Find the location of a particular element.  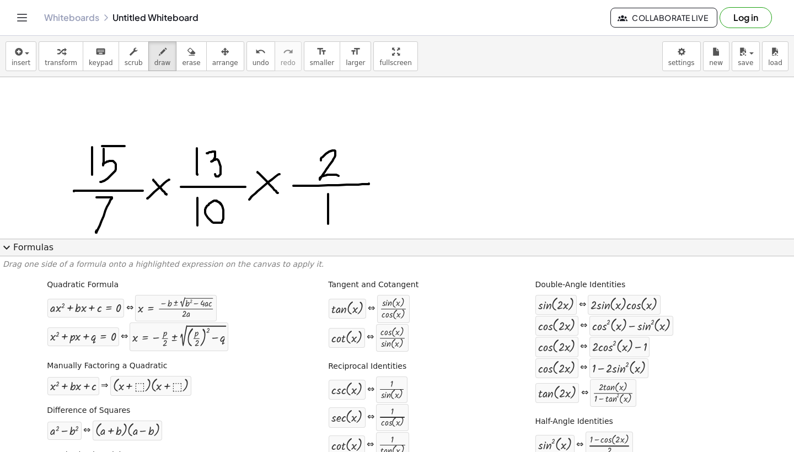

button: erase is located at coordinates (191, 56).